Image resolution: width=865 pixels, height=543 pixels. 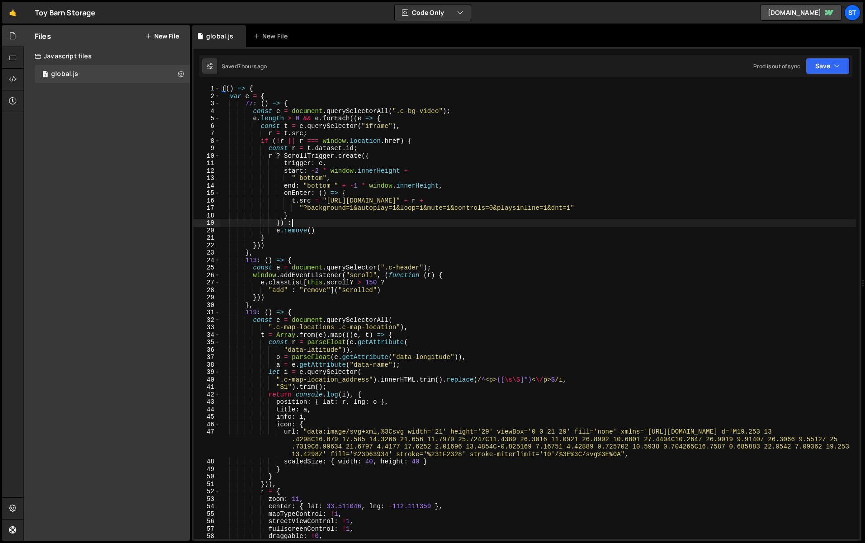 I want to click on div: 34, so click(x=207, y=335).